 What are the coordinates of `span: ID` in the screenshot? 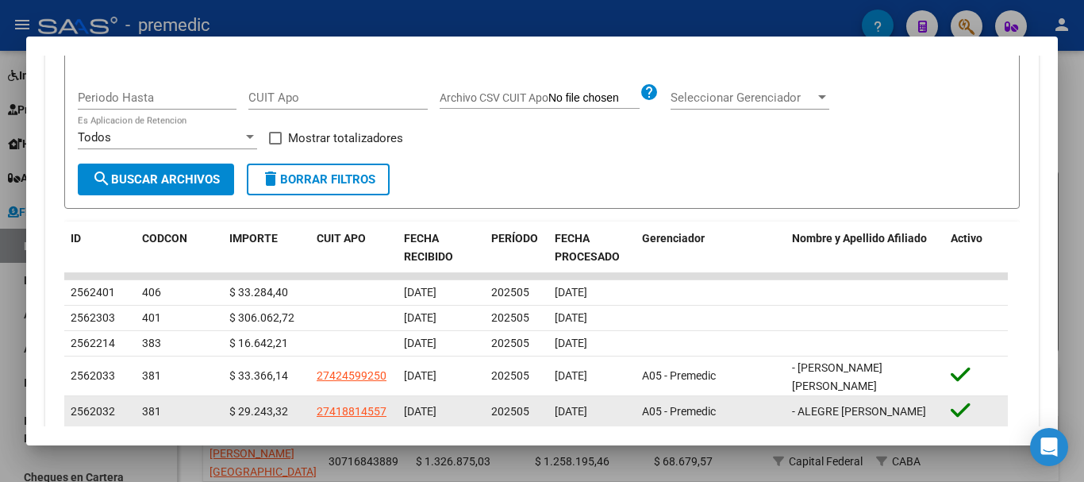 It's located at (75, 238).